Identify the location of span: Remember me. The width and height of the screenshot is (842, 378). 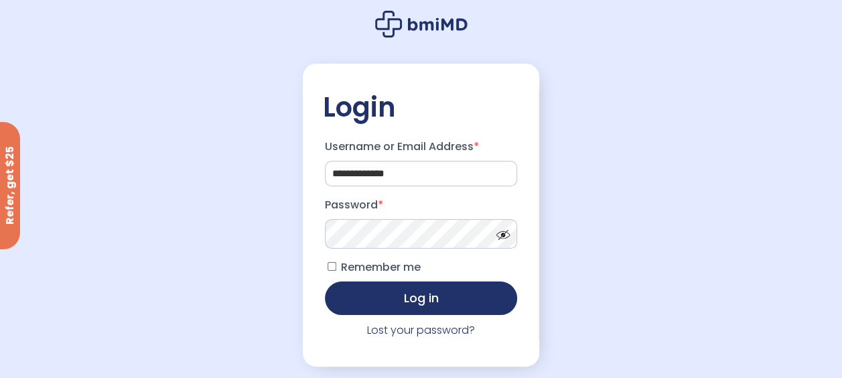
(380, 267).